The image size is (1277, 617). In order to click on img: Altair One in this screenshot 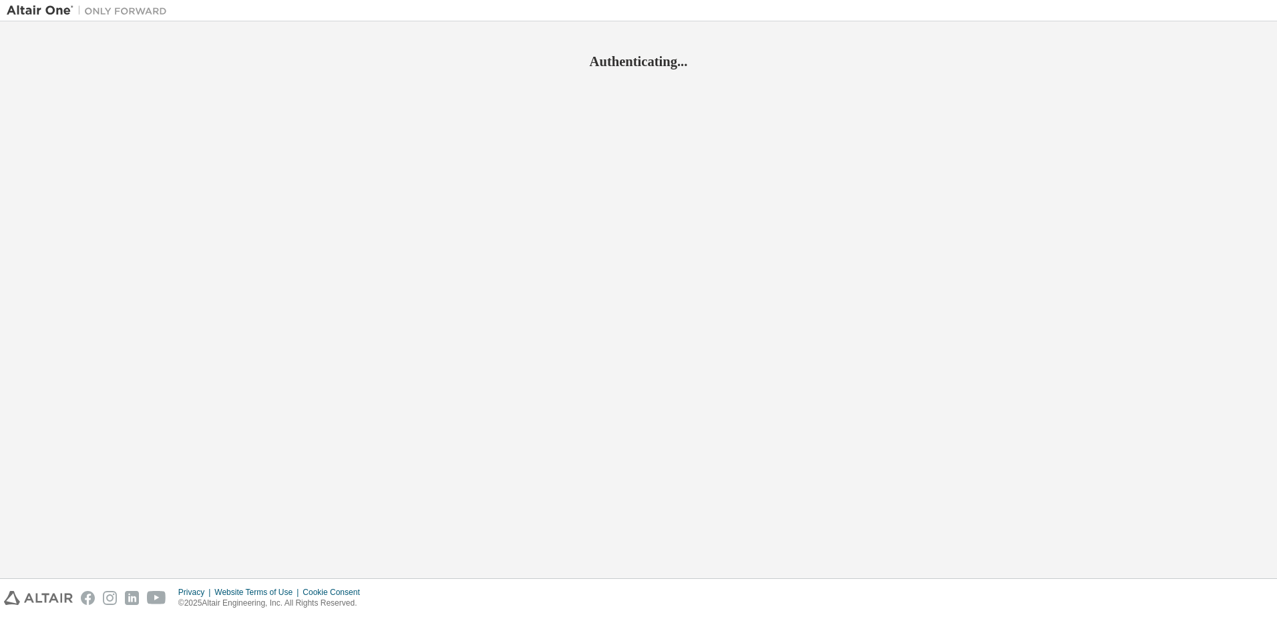, I will do `click(90, 11)`.